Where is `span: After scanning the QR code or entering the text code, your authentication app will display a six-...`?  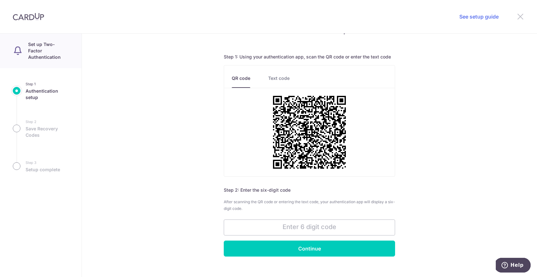
span: After scanning the QR code or entering the text code, your authentication app will display a six-... is located at coordinates (309, 205).